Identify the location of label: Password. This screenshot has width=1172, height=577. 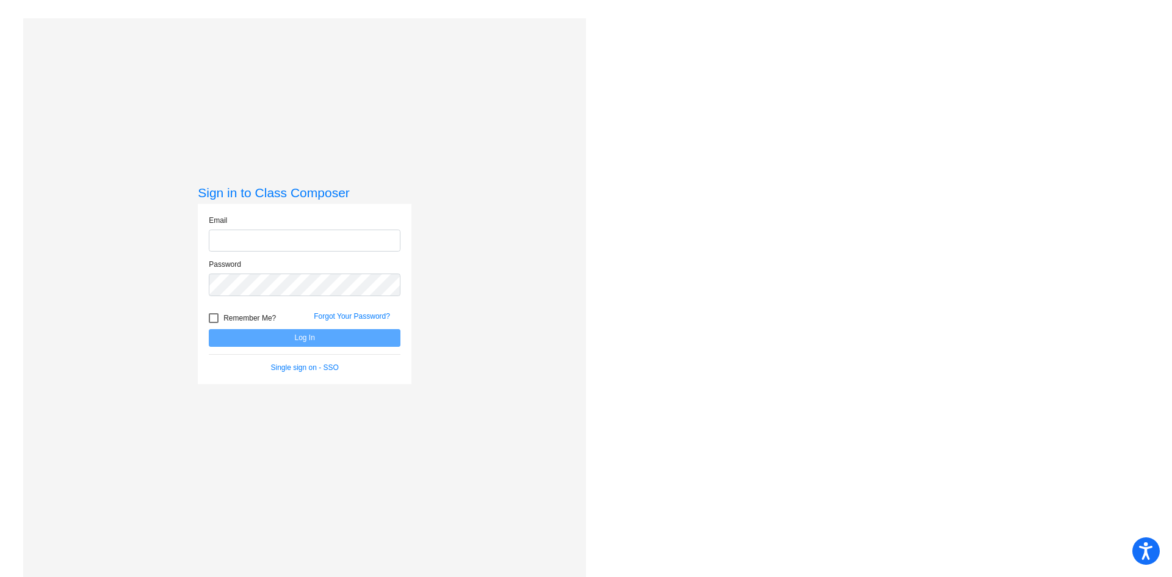
(225, 264).